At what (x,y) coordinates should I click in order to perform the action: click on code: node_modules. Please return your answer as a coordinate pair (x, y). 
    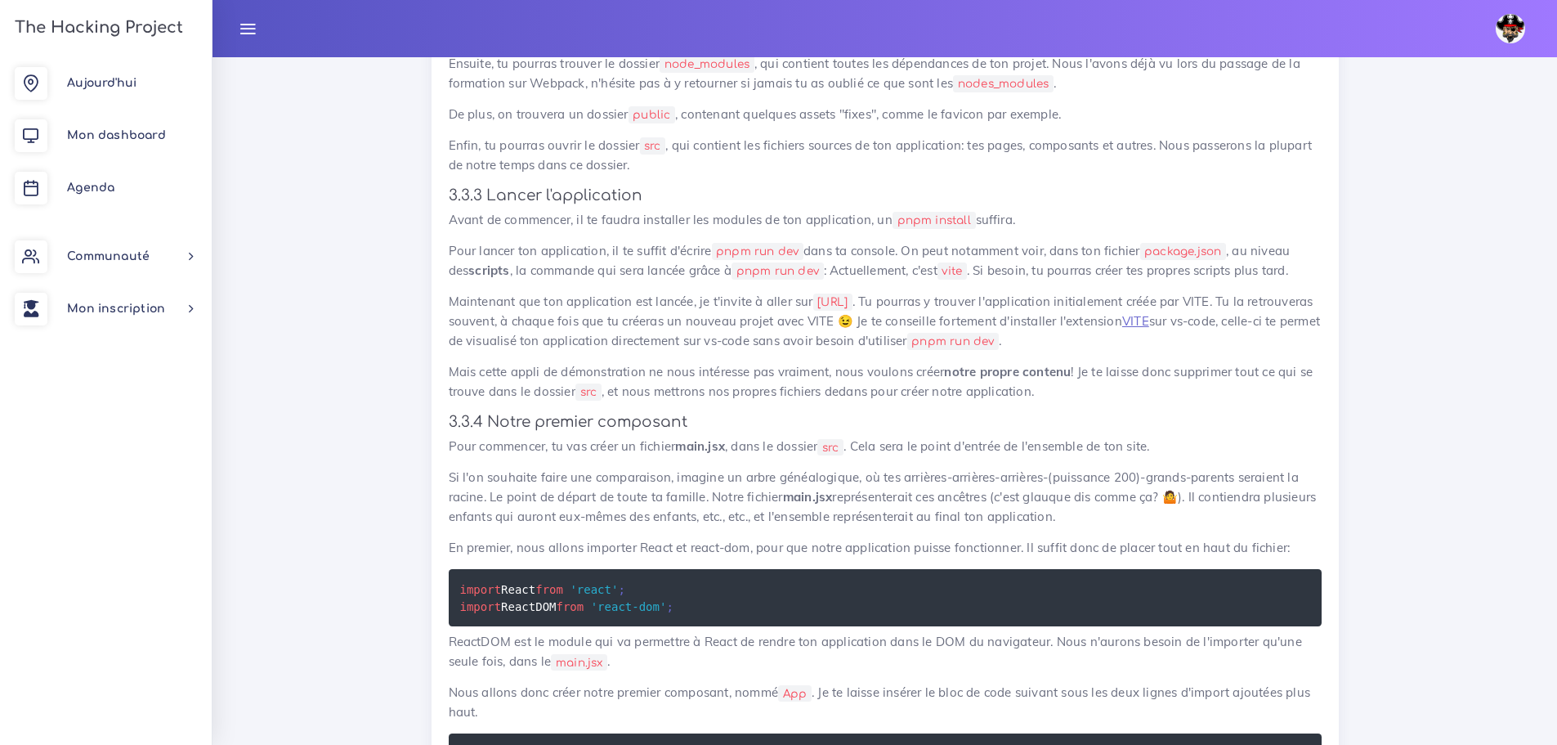
    Looking at the image, I should click on (707, 64).